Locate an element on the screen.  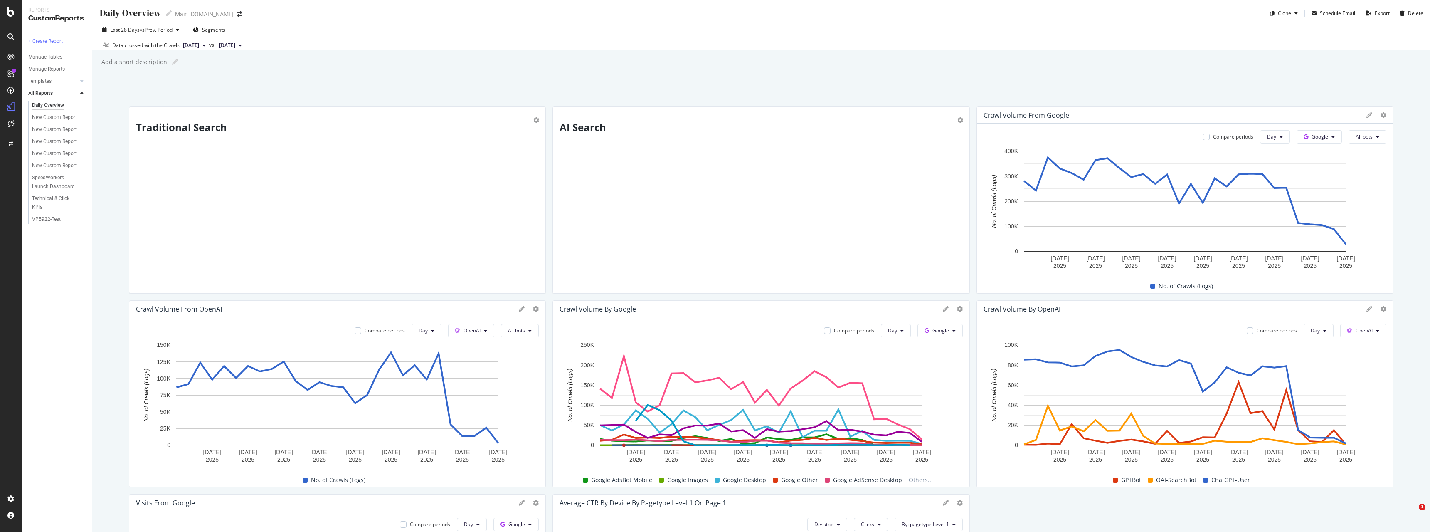
text: 60K is located at coordinates (1013, 385).